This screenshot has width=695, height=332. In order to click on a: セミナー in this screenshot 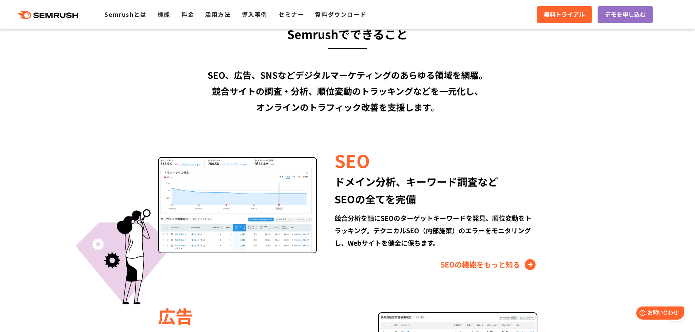, I will do `click(291, 14)`.